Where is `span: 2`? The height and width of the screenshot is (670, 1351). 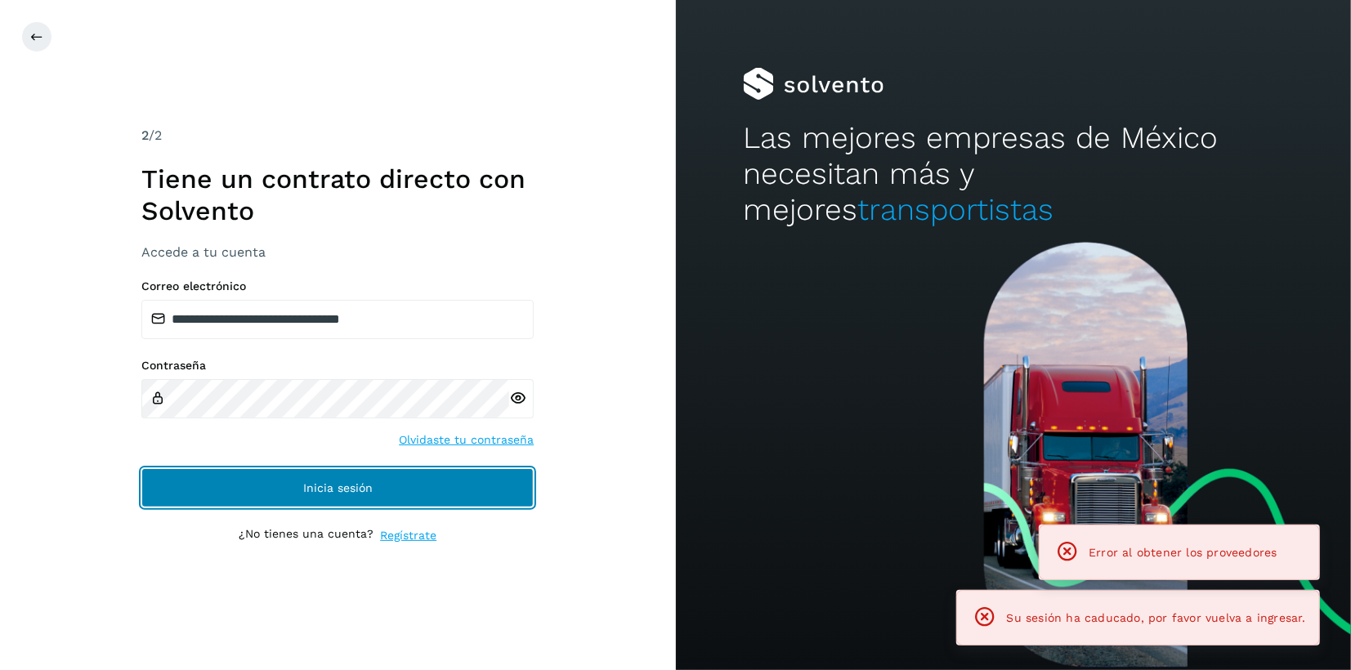 span: 2 is located at coordinates (145, 135).